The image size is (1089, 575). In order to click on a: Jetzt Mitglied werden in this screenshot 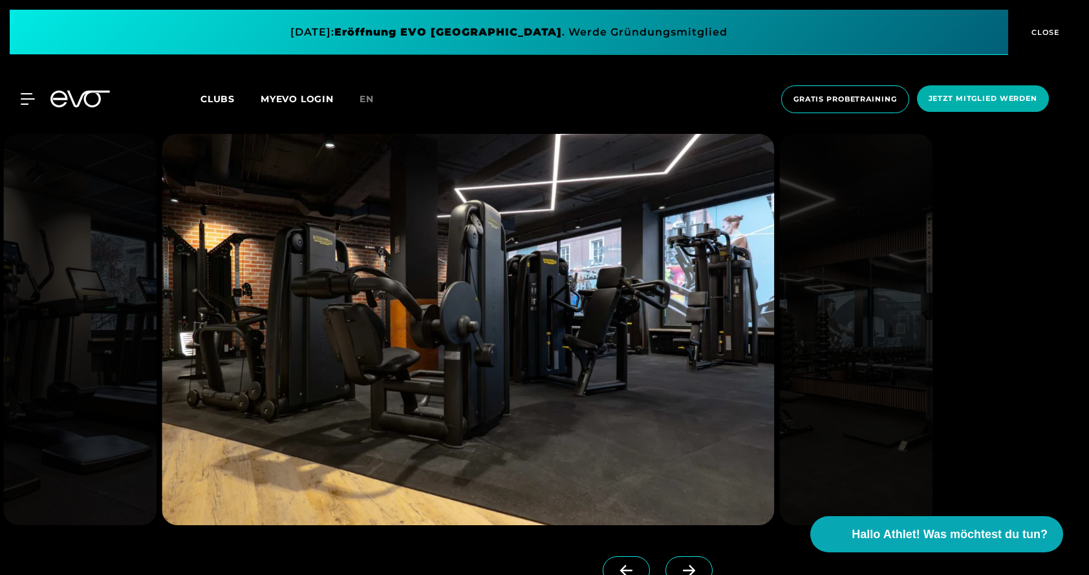, I will do `click(983, 99)`.